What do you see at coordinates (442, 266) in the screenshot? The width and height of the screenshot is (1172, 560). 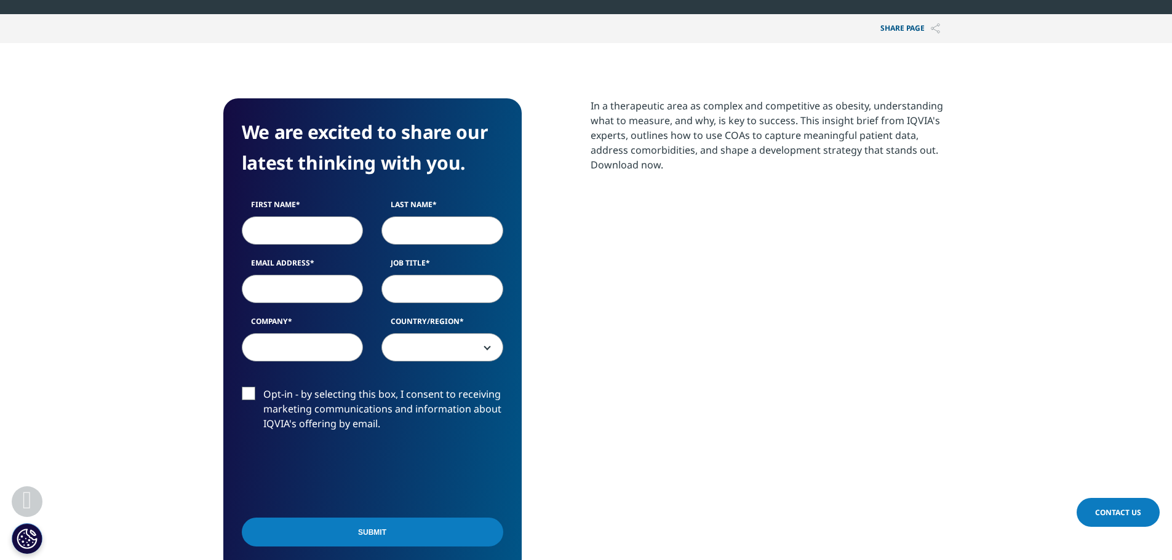 I see `label: Job Title` at bounding box center [442, 266].